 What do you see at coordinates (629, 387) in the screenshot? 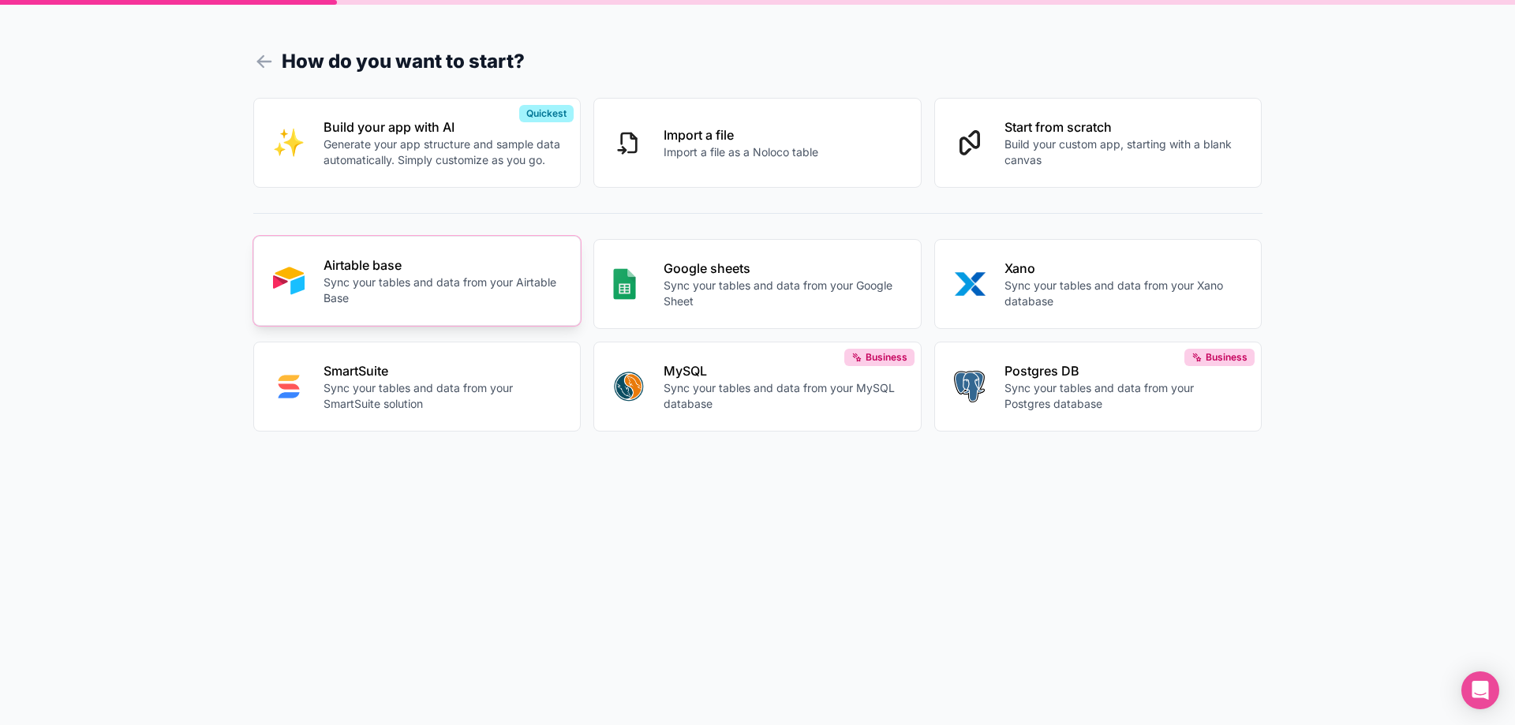
I see `img: MYSQL` at bounding box center [629, 387].